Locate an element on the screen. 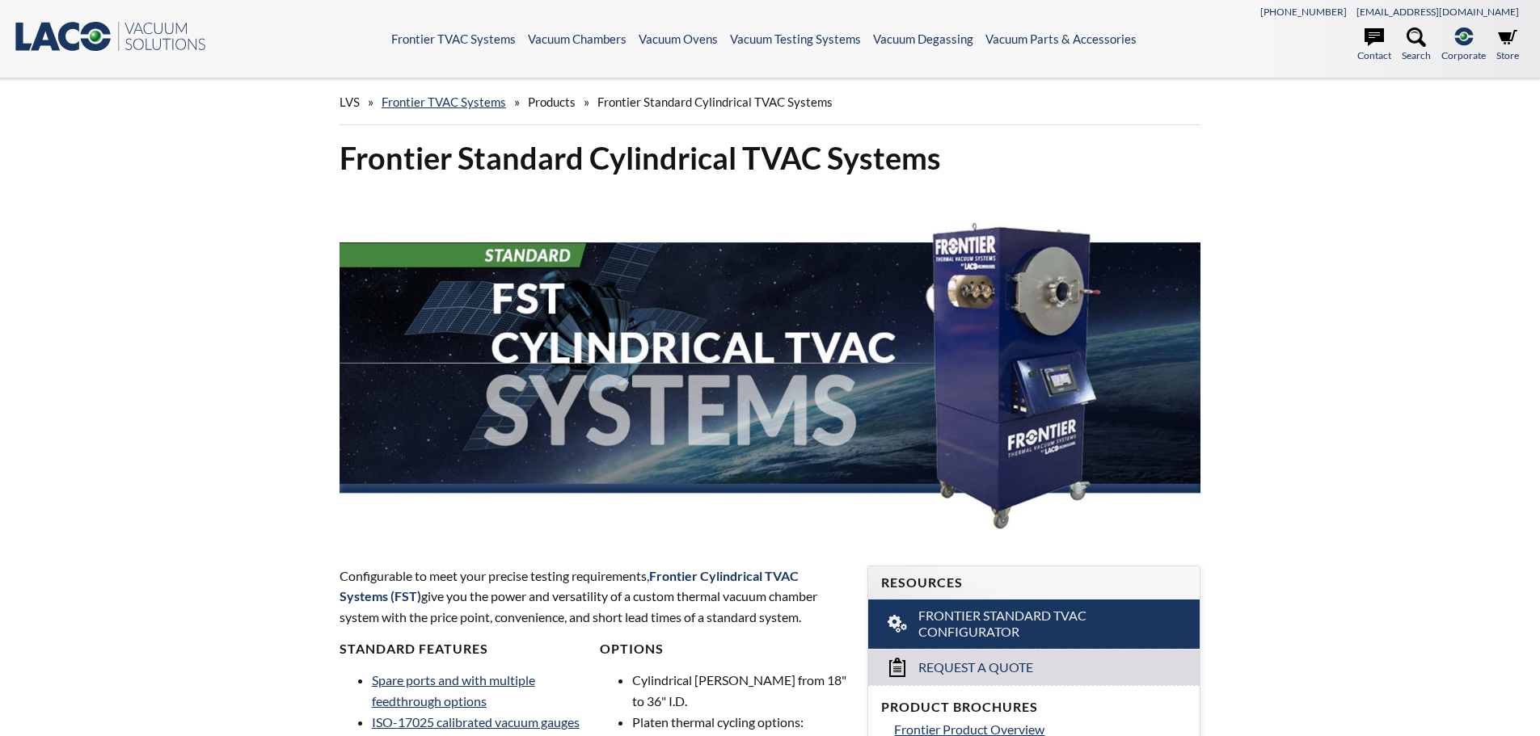 The height and width of the screenshot is (736, 1540). a: Frontier Standard TVAC Configurator is located at coordinates (1034, 625).